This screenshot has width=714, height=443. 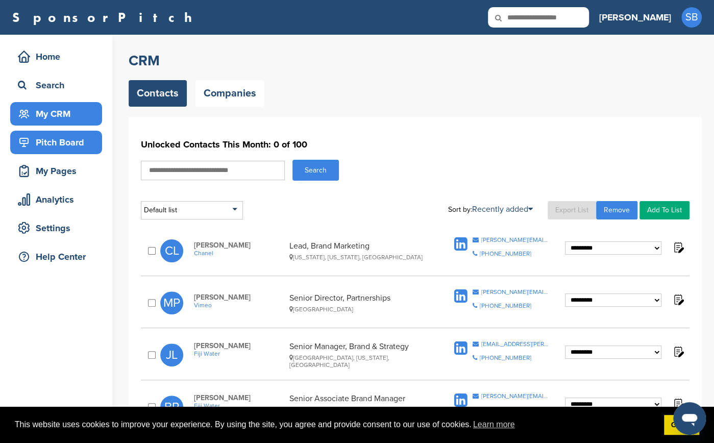 I want to click on span: CL, so click(x=172, y=251).